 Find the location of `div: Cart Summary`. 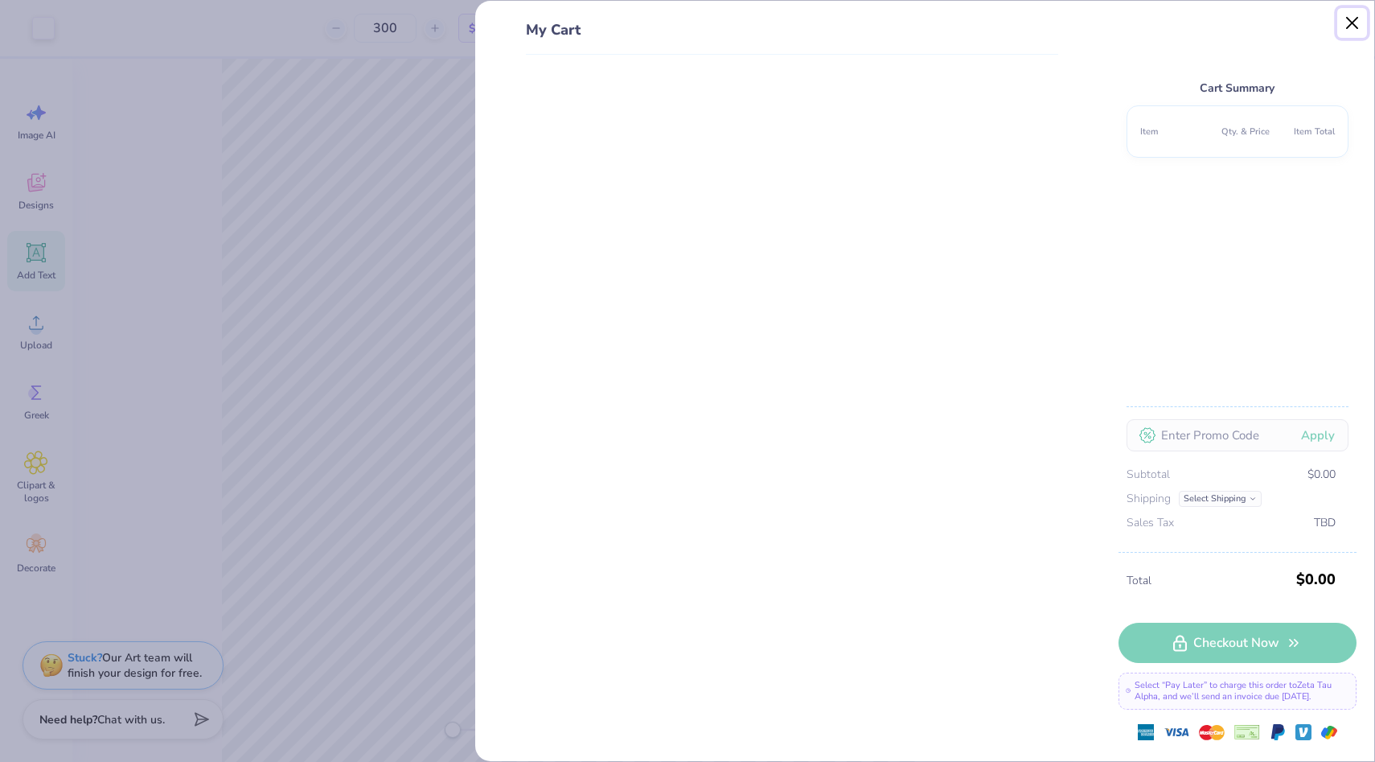

div: Cart Summary is located at coordinates (1238, 88).